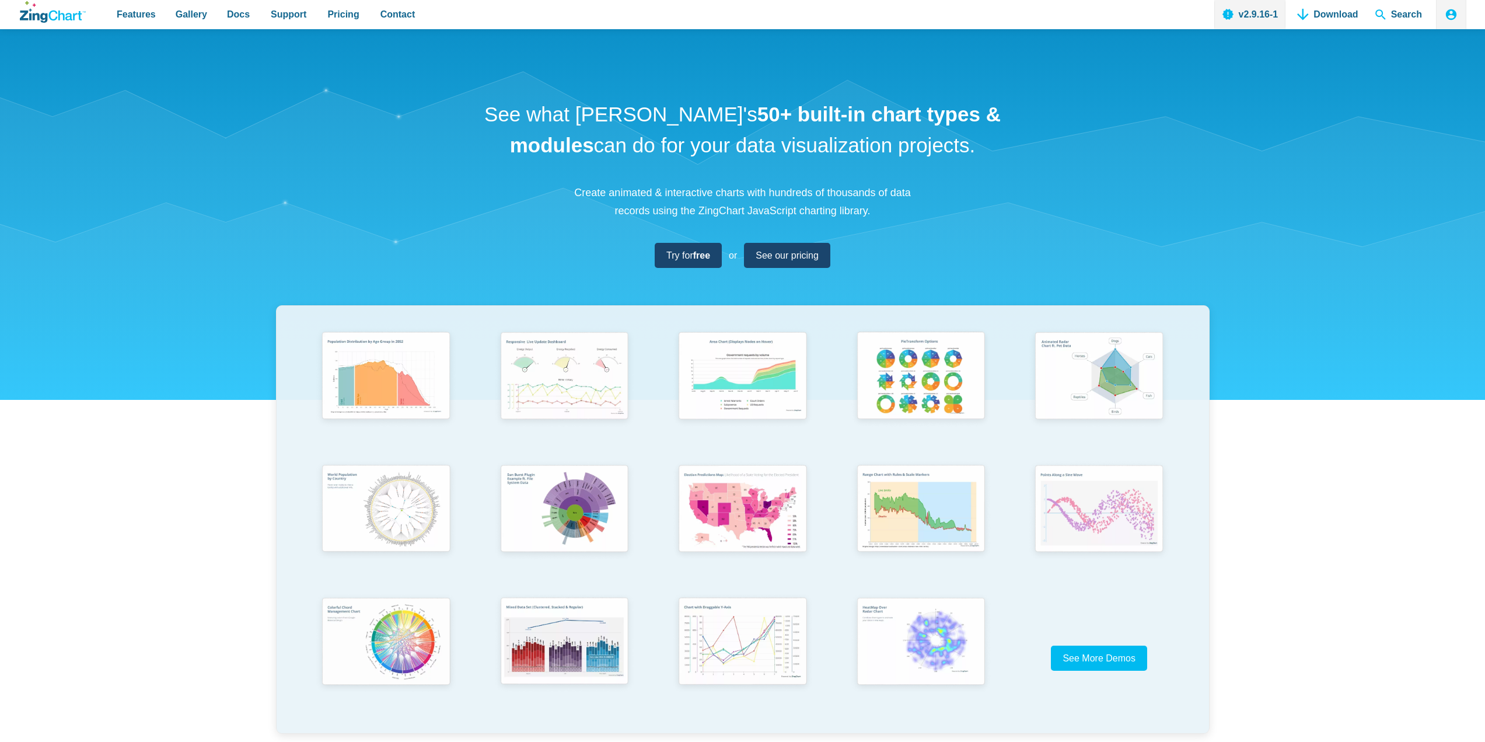 This screenshot has width=1485, height=742. What do you see at coordinates (564, 643) in the screenshot?
I see `img: Mixed Data Set (Clustered, Stacked, and Regular)` at bounding box center [564, 643].